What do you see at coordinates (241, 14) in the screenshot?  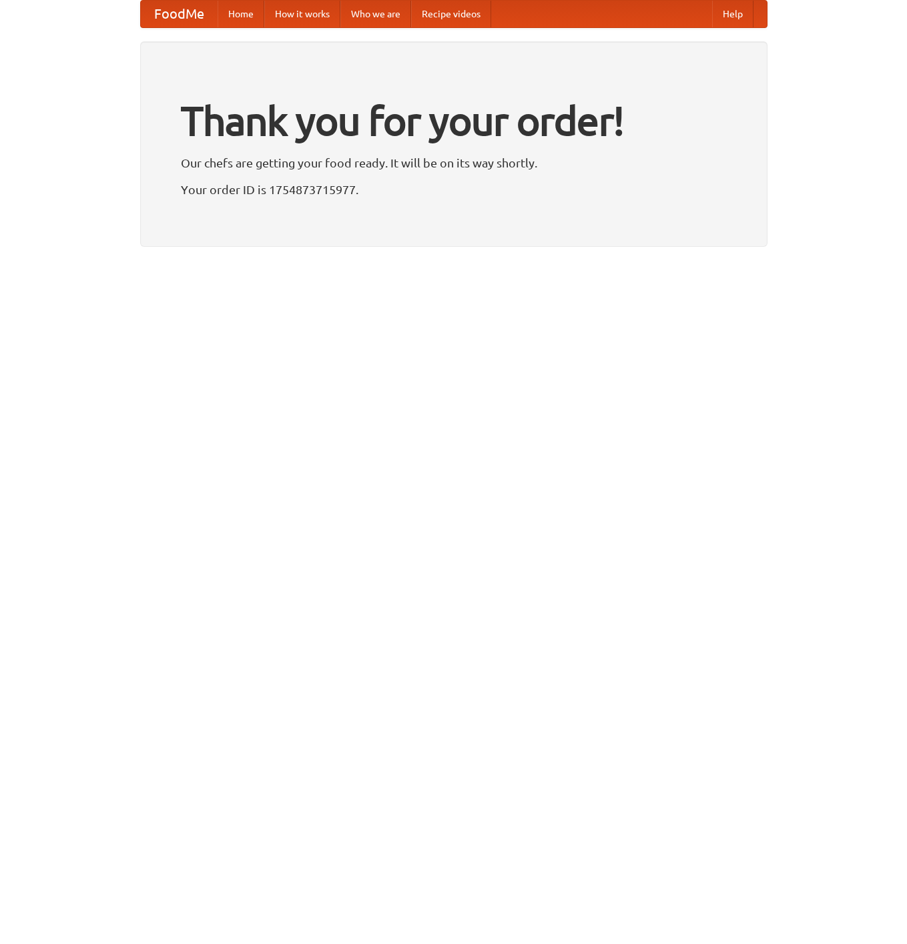 I see `a: Home` at bounding box center [241, 14].